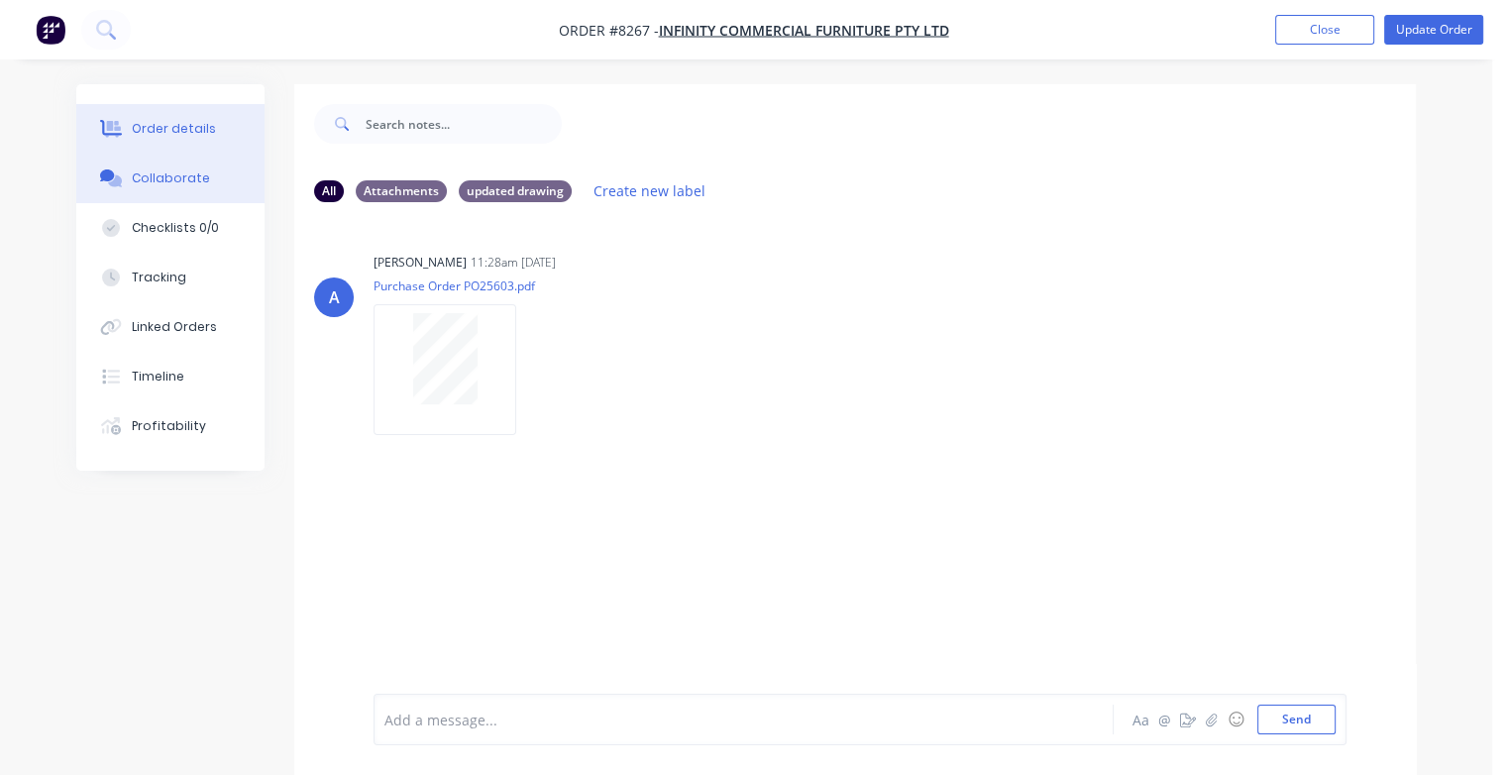 Image resolution: width=1507 pixels, height=775 pixels. What do you see at coordinates (170, 426) in the screenshot?
I see `button: Profitability` at bounding box center [170, 426].